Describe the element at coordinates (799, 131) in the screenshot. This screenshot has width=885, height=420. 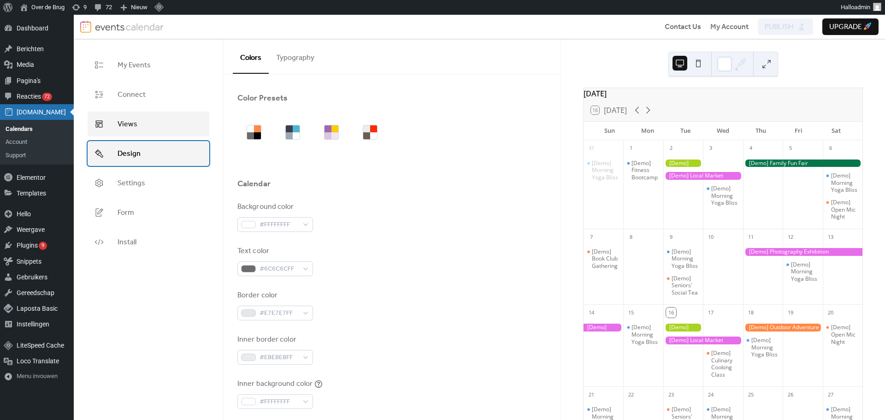
I see `div: Fri` at that location.